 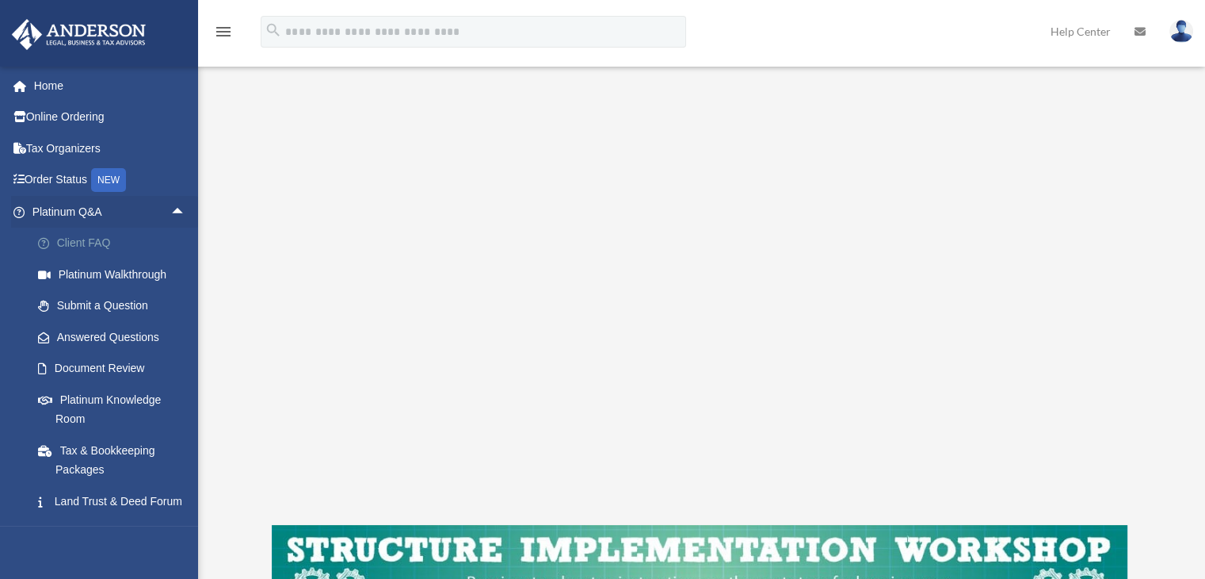 I want to click on a: Client FAQ, so click(x=116, y=243).